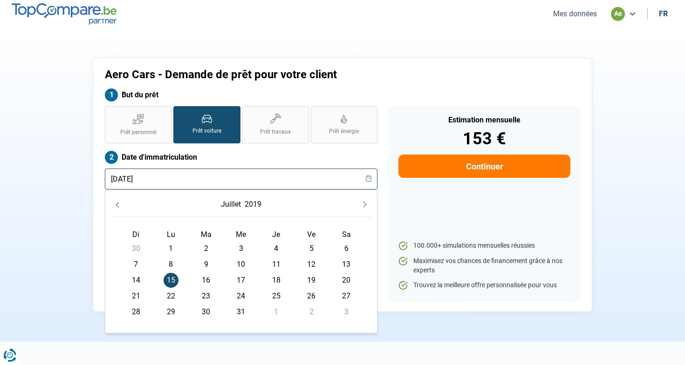 The image size is (685, 365). I want to click on span: Di, so click(136, 234).